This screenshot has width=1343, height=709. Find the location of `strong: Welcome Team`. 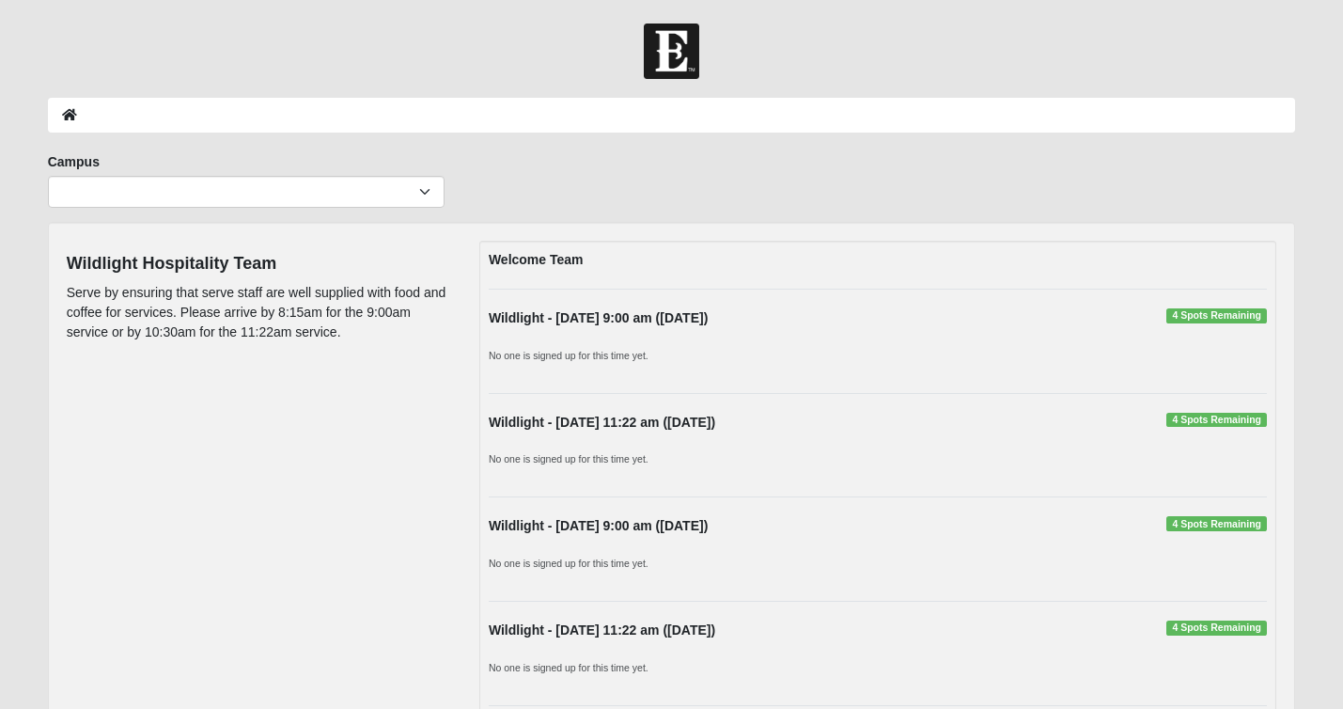

strong: Welcome Team is located at coordinates (536, 259).